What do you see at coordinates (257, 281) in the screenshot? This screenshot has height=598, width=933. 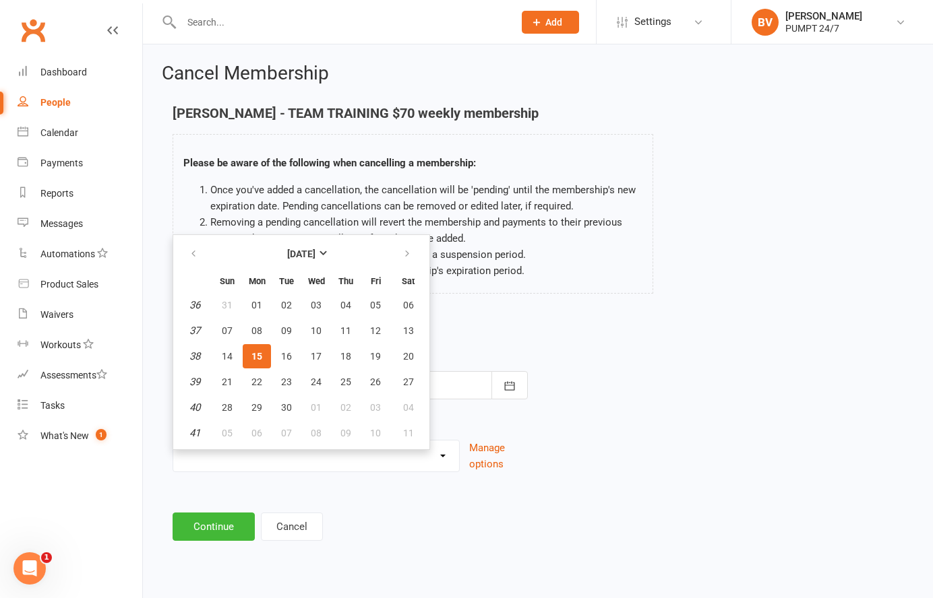 I see `small: Monday` at bounding box center [257, 281].